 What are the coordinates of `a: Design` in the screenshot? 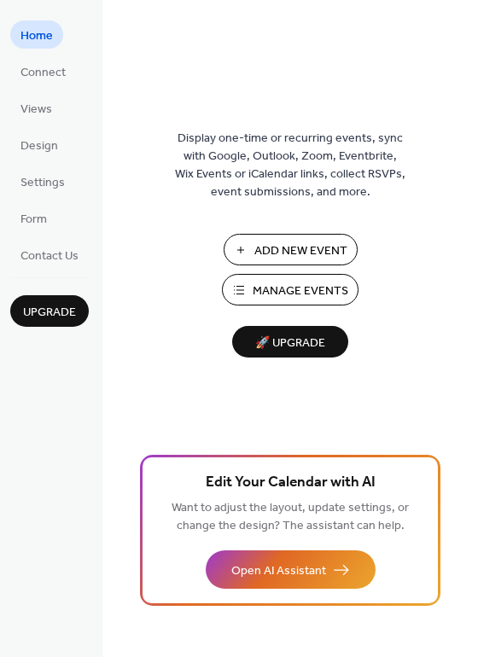 It's located at (39, 144).